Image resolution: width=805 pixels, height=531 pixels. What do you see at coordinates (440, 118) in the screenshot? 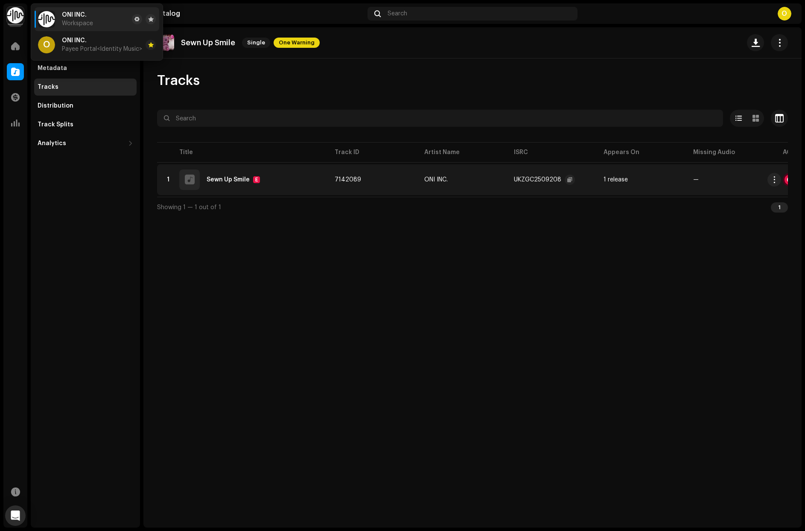
I see `input: Search` at bounding box center [440, 118].